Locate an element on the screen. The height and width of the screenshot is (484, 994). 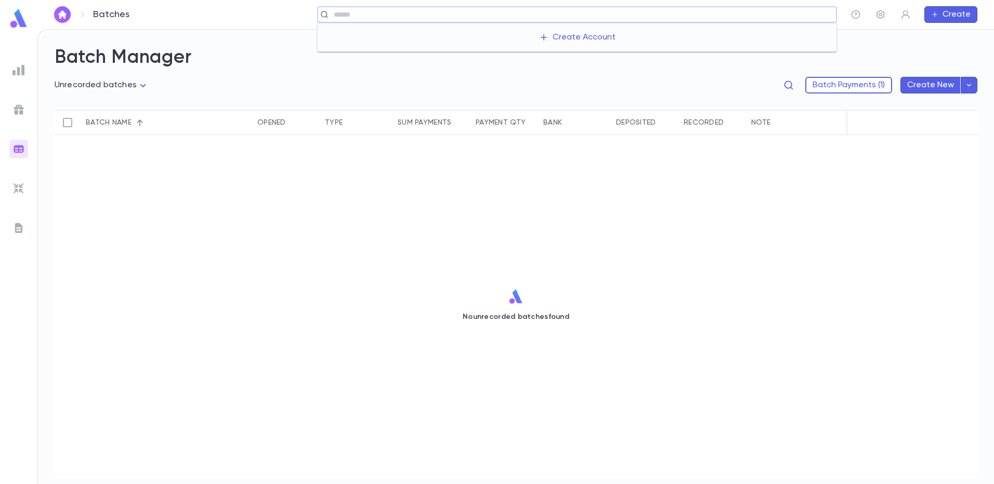
button: Batch Payments (1) is located at coordinates (848, 85).